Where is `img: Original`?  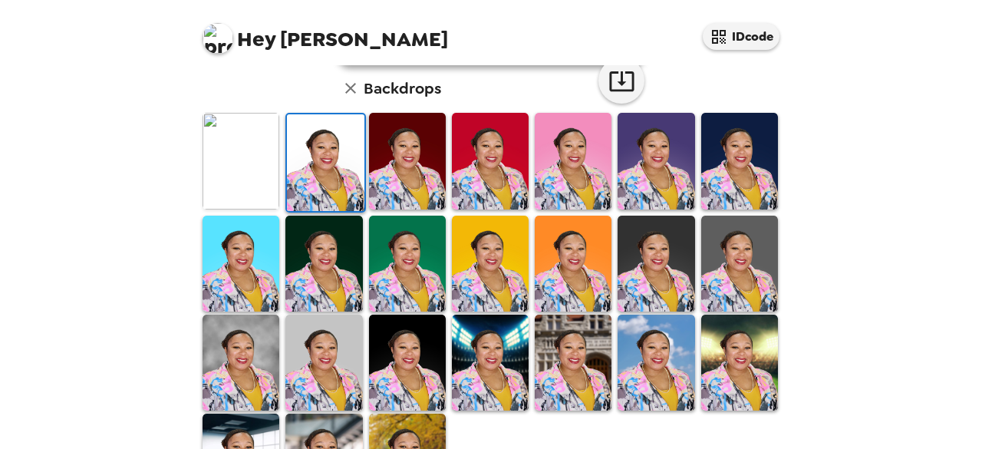
img: Original is located at coordinates (241, 160).